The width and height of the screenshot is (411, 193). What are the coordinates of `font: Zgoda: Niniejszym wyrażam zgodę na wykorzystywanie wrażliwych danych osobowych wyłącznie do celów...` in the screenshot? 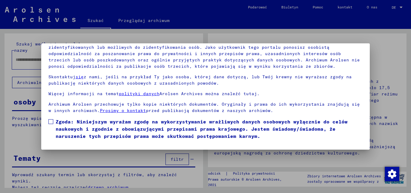 It's located at (202, 129).